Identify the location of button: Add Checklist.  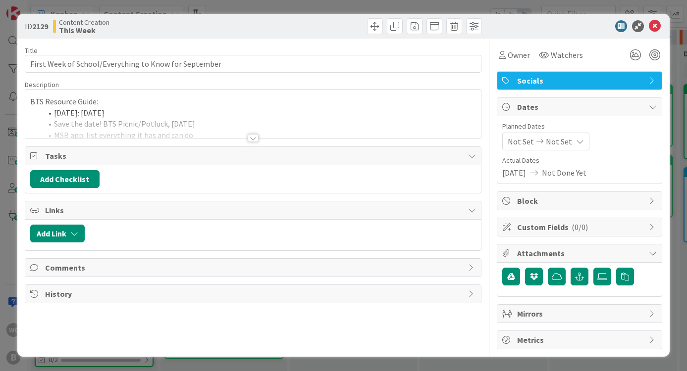
(65, 179).